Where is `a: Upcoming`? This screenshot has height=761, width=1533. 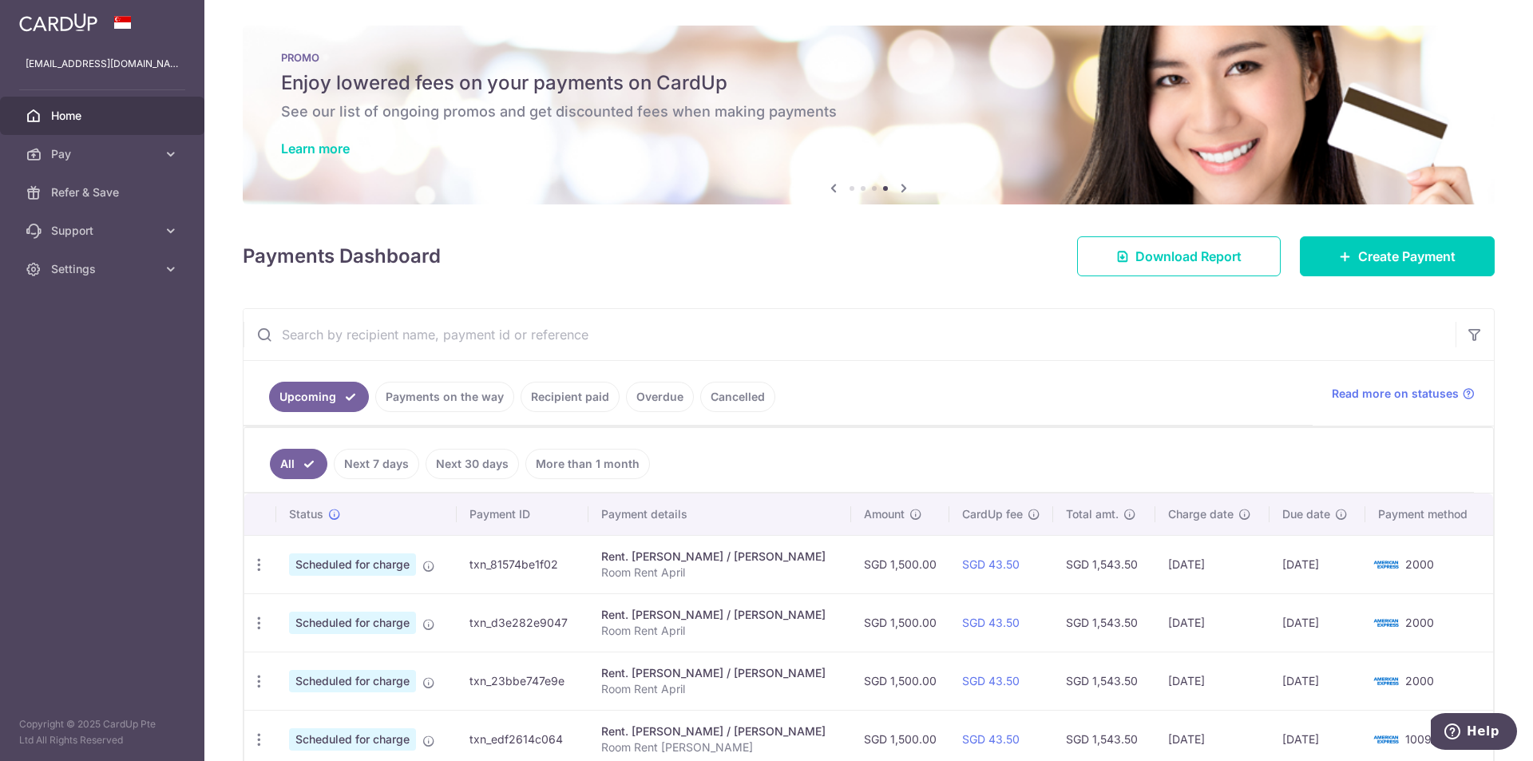 a: Upcoming is located at coordinates (319, 397).